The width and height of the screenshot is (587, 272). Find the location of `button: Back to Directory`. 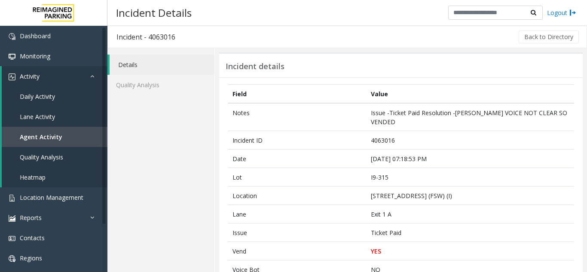

button: Back to Directory is located at coordinates (548, 37).